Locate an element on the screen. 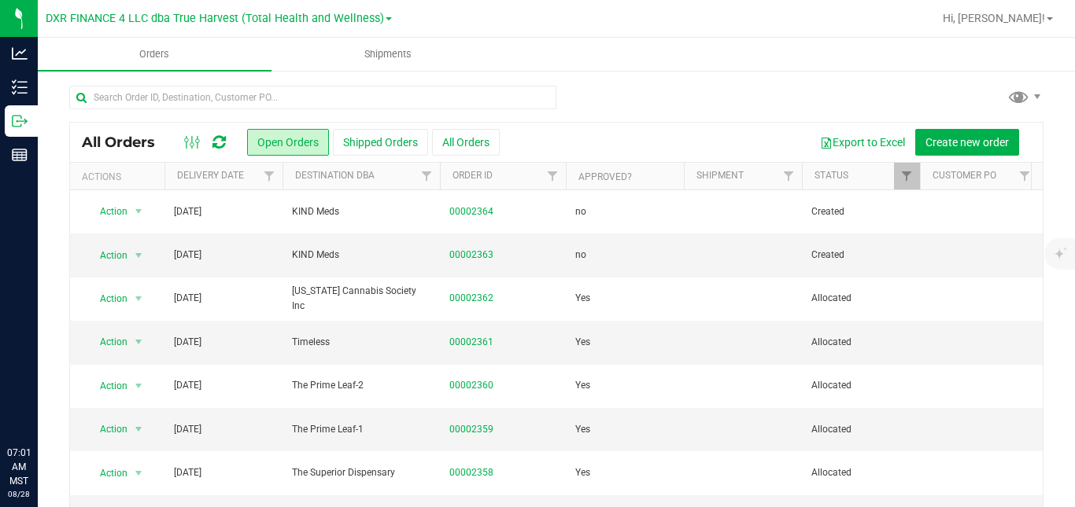  div: Actions is located at coordinates (120, 177).